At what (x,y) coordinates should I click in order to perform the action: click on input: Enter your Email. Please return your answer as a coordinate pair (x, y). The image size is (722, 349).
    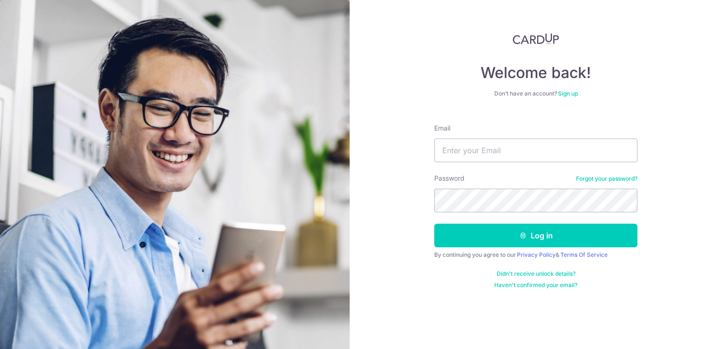
    Looking at the image, I should click on (536, 150).